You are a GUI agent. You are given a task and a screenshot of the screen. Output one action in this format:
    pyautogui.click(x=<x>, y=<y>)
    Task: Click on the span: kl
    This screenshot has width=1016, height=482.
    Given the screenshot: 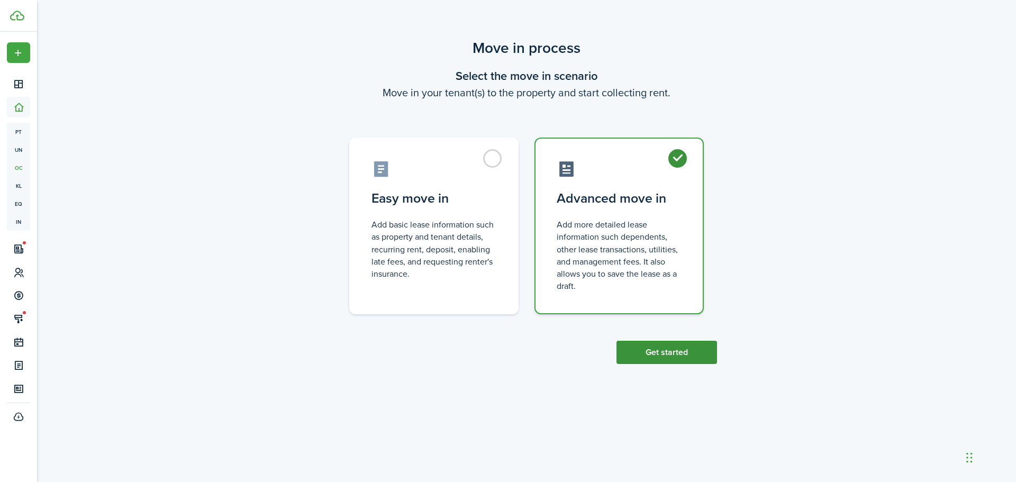 What is the action you would take?
    pyautogui.click(x=19, y=186)
    